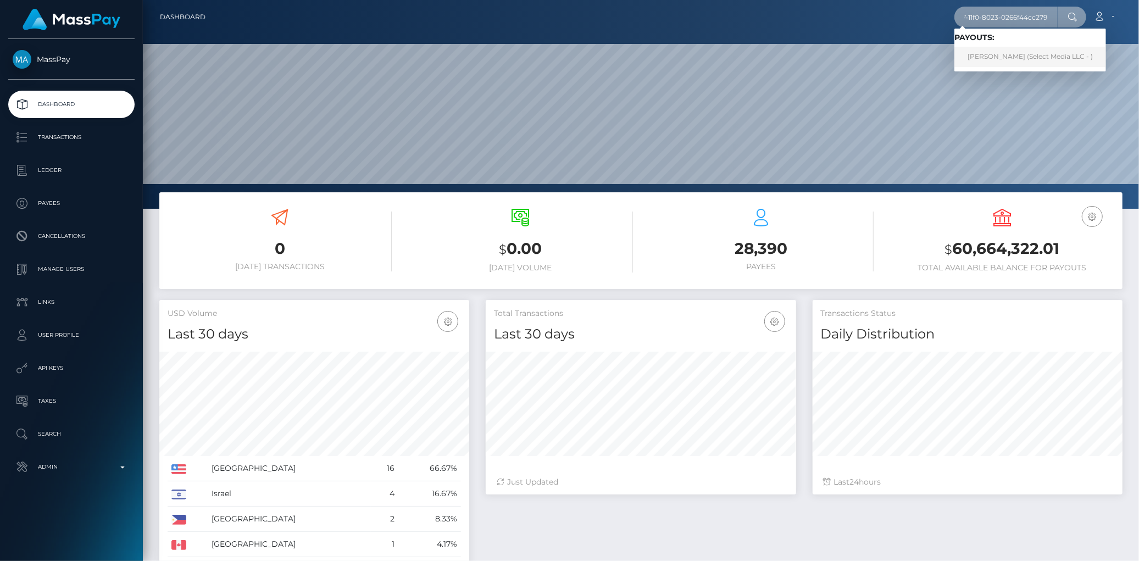 The image size is (1139, 561). Describe the element at coordinates (71, 19) in the screenshot. I see `img: MassPay Logo` at that location.